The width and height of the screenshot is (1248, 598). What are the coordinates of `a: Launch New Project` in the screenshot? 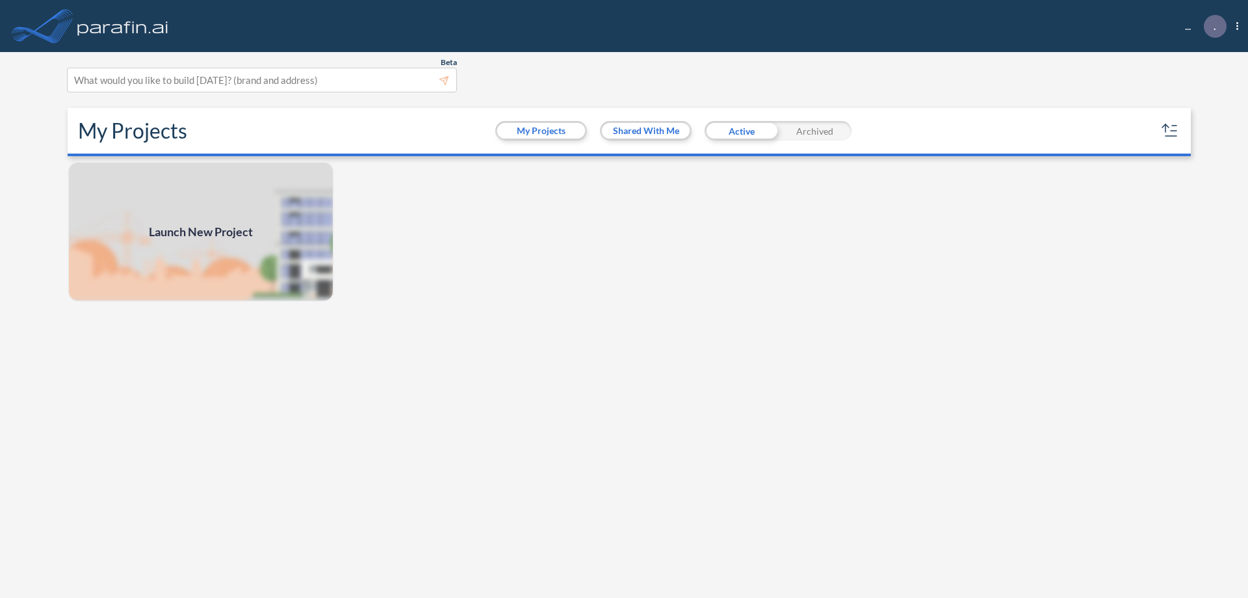 It's located at (201, 231).